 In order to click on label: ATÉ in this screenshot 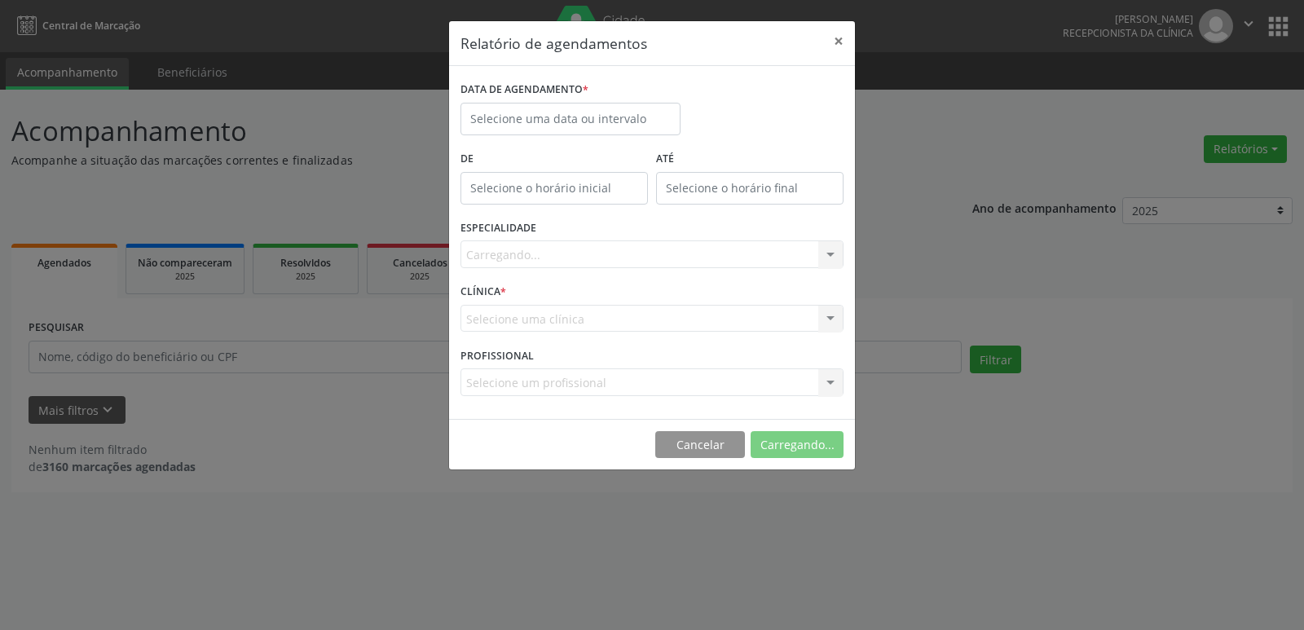, I will do `click(750, 159)`.